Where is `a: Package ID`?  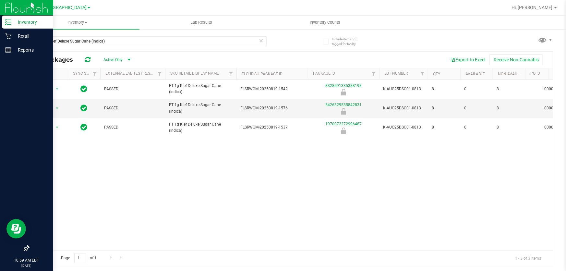
a: Package ID is located at coordinates (324, 73).